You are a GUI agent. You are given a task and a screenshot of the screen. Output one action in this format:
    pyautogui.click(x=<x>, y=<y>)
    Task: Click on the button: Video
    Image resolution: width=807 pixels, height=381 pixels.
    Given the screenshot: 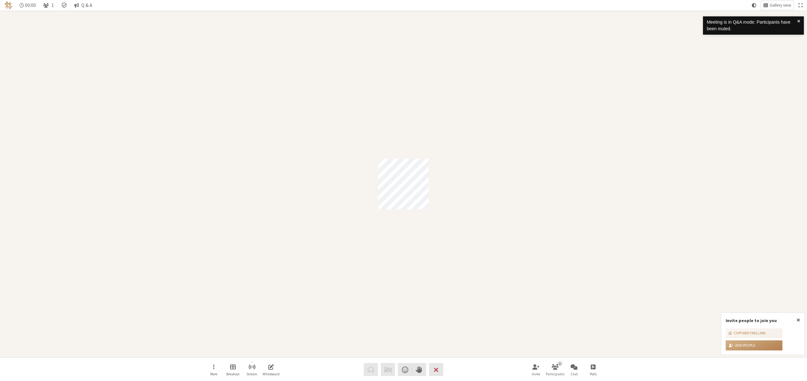 What is the action you would take?
    pyautogui.click(x=388, y=369)
    